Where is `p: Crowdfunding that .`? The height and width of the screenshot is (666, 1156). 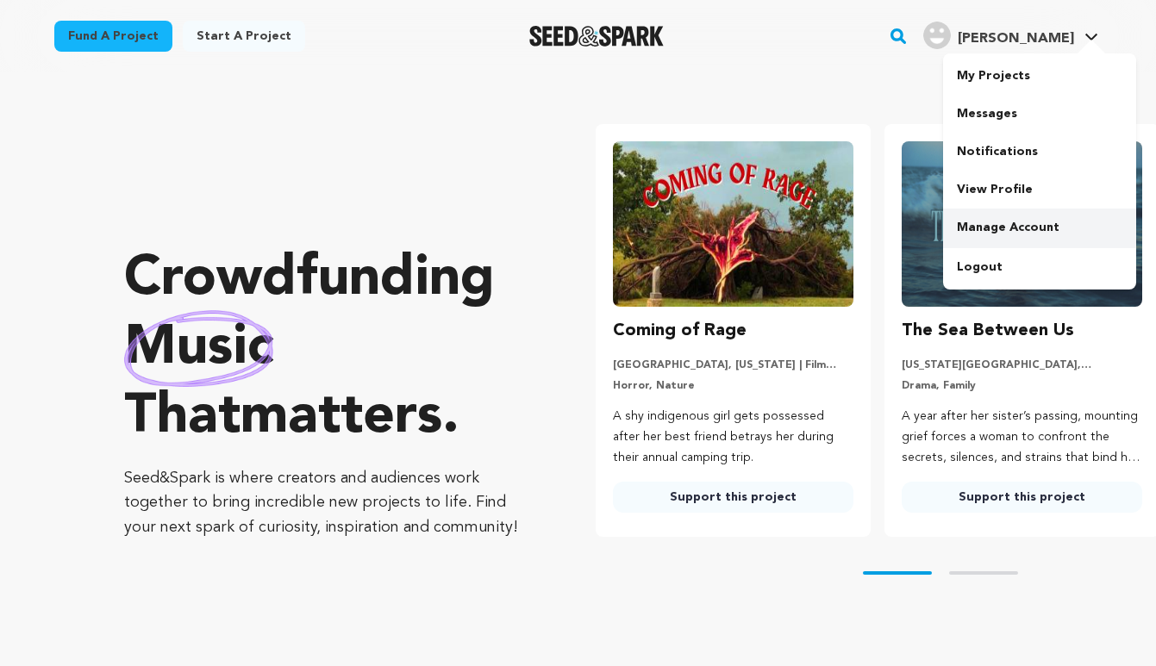 p: Crowdfunding that . is located at coordinates (325, 349).